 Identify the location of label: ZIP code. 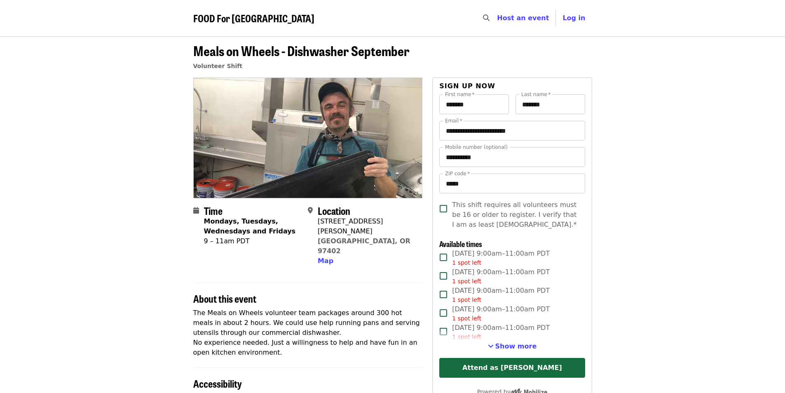
(458, 174).